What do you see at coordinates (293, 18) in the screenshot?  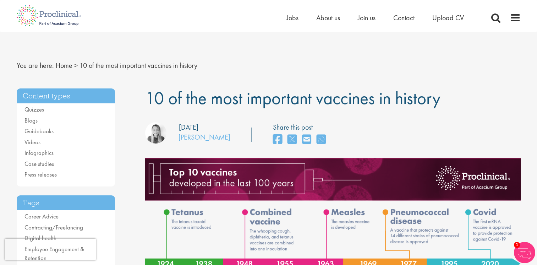 I see `span: Jobs` at bounding box center [293, 18].